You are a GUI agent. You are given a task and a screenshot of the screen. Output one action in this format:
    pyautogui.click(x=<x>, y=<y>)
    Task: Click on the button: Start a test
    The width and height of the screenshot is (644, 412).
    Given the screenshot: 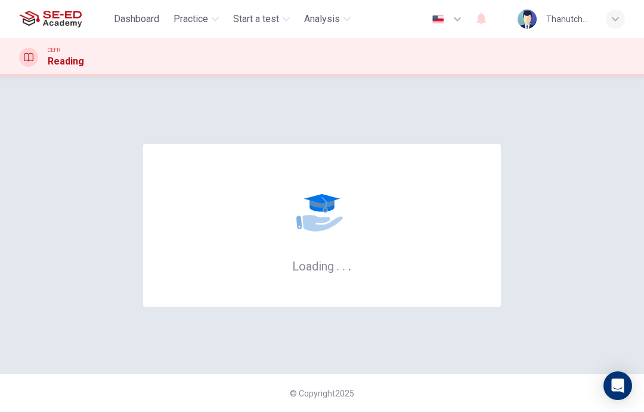 What is the action you would take?
    pyautogui.click(x=261, y=19)
    